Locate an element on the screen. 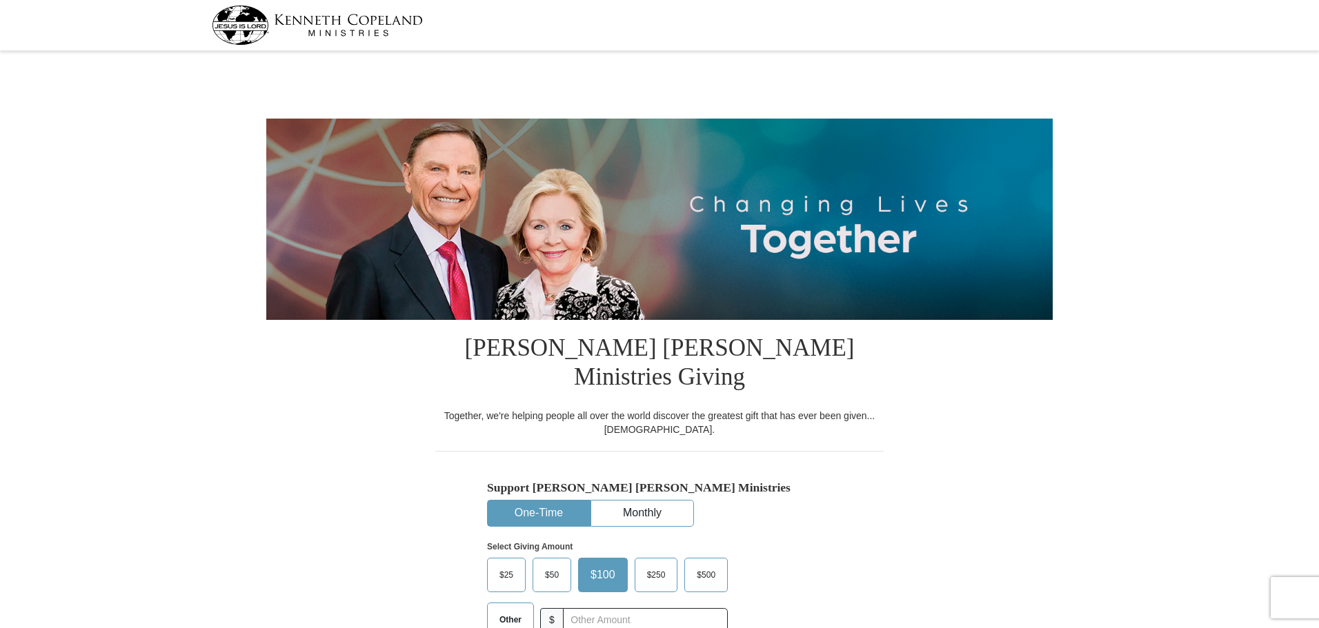  div: Together, we're helping people all over the world discover the greatest gift that has ever been g... is located at coordinates (659, 423).